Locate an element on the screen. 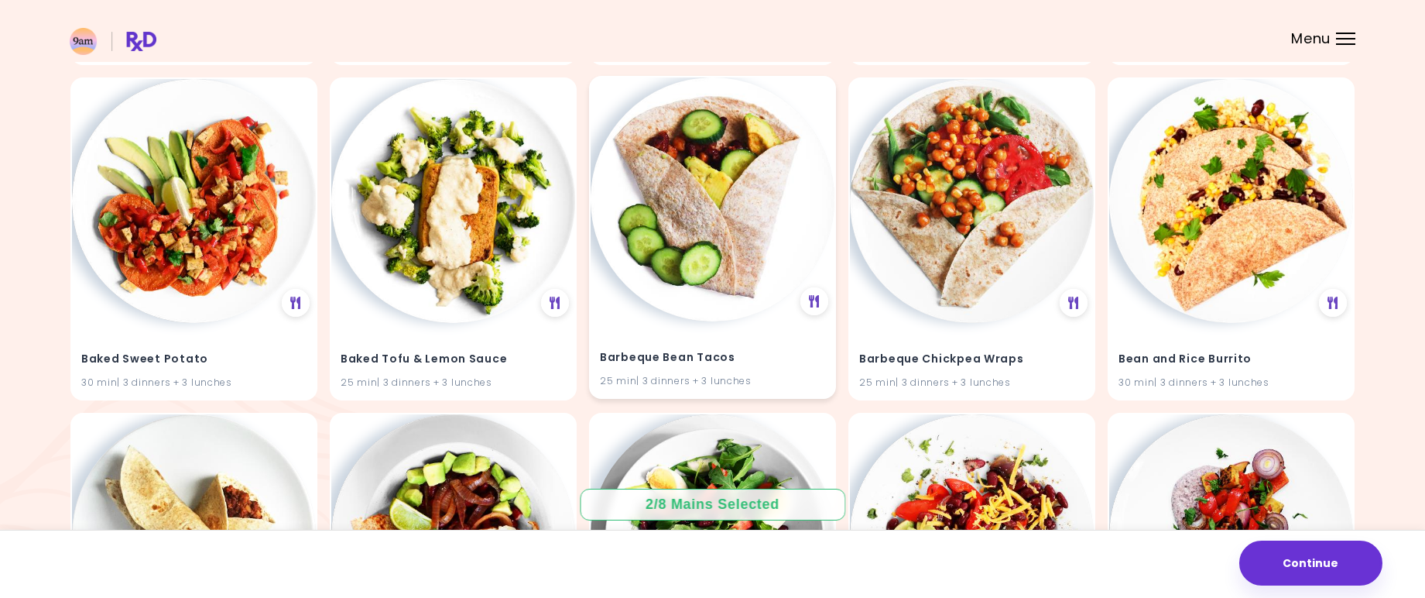  h4: Barbeque Chickpea Wraps is located at coordinates (972, 359).